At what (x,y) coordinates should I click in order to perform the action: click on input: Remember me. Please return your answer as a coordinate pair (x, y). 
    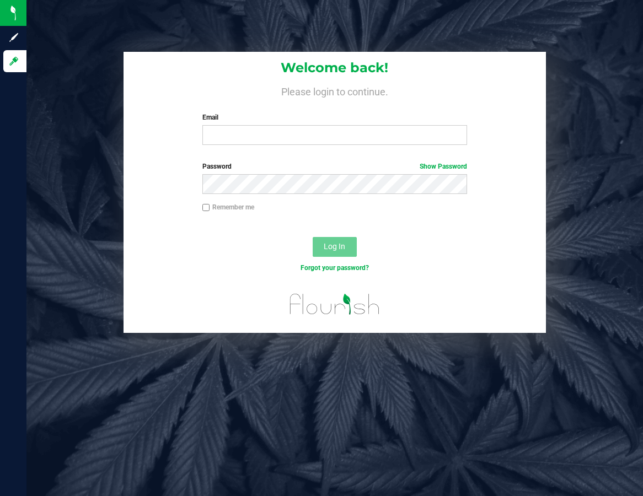
    Looking at the image, I should click on (206, 208).